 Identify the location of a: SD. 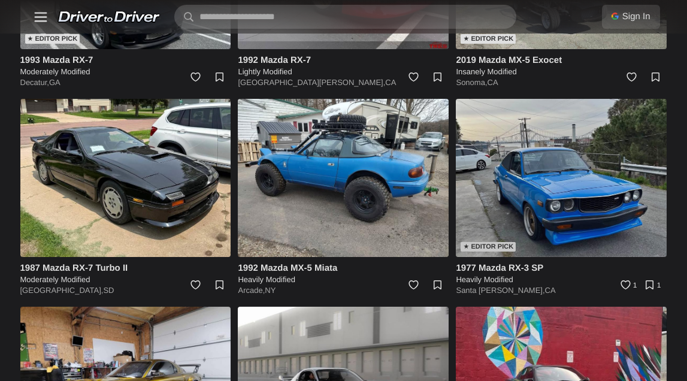
(108, 290).